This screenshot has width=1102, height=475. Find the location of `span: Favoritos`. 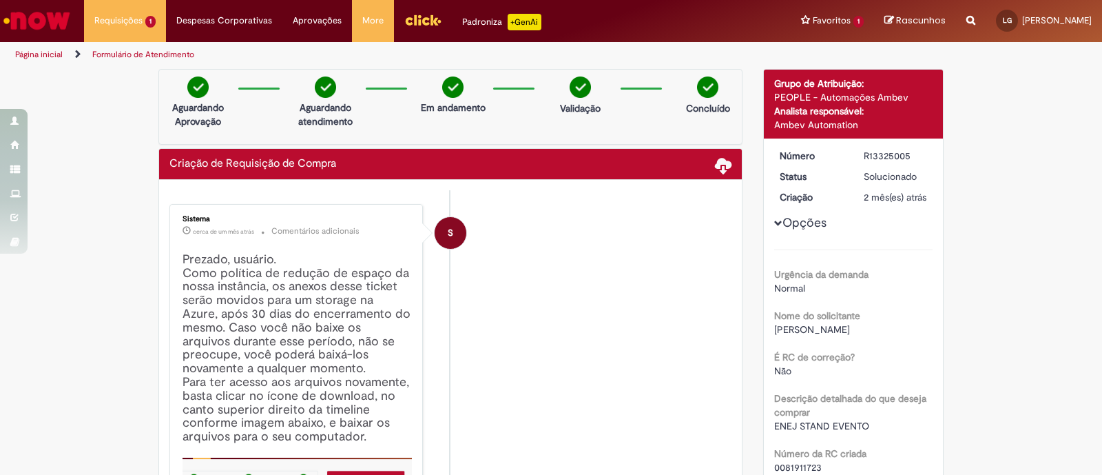

span: Favoritos is located at coordinates (831, 21).